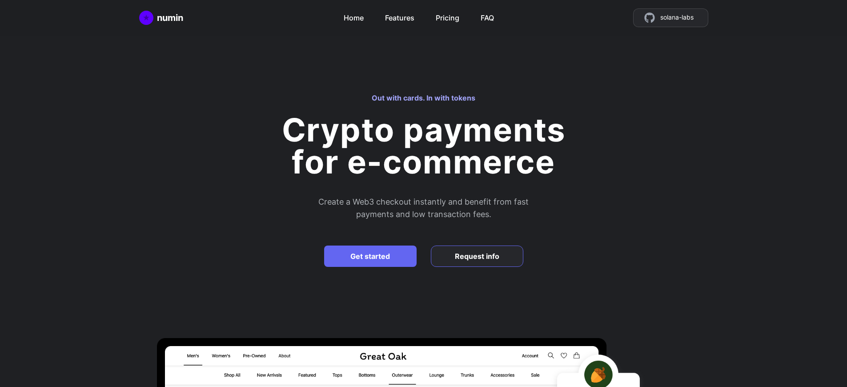 The image size is (847, 387). What do you see at coordinates (423, 98) in the screenshot?
I see `h3: Out with cards. In with tokens` at bounding box center [423, 98].